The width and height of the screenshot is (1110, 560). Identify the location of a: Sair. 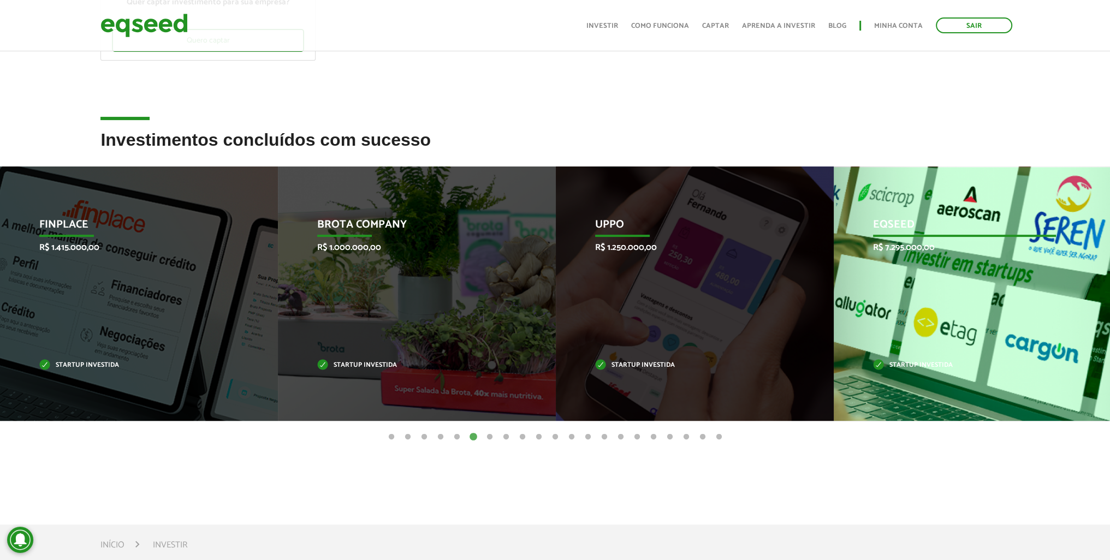
(974, 25).